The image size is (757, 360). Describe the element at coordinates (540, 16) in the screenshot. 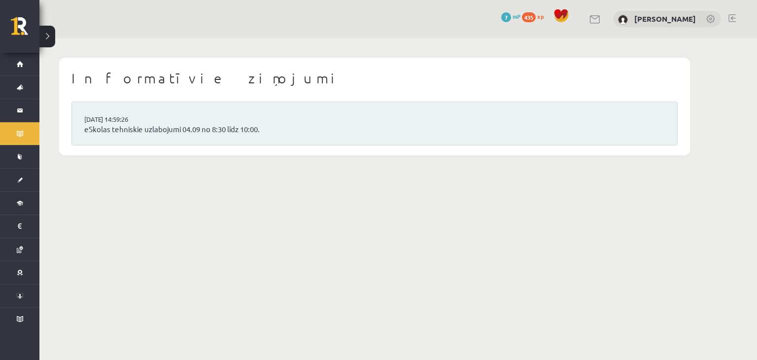

I see `span: xp` at that location.